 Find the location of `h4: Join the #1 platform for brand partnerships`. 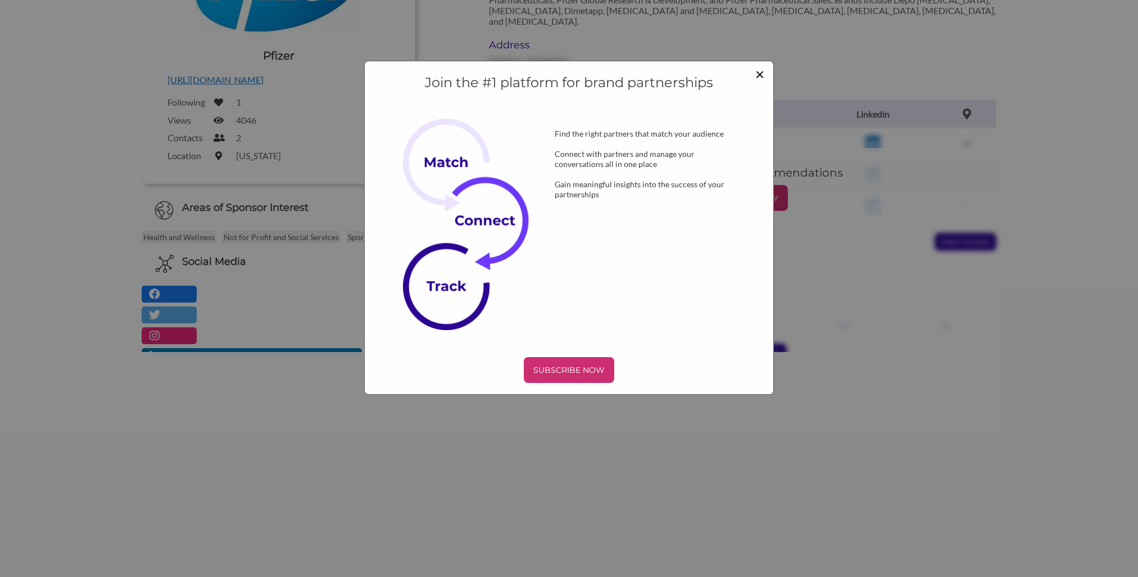

h4: Join the #1 platform for brand partnerships is located at coordinates (569, 83).